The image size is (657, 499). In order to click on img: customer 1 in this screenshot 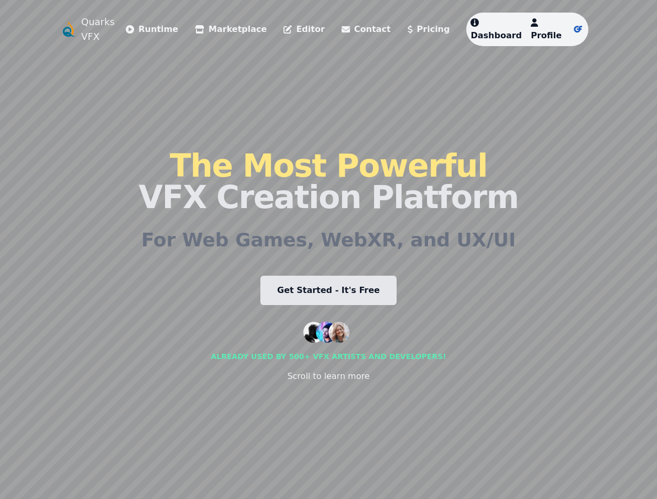, I will do `click(314, 332)`.